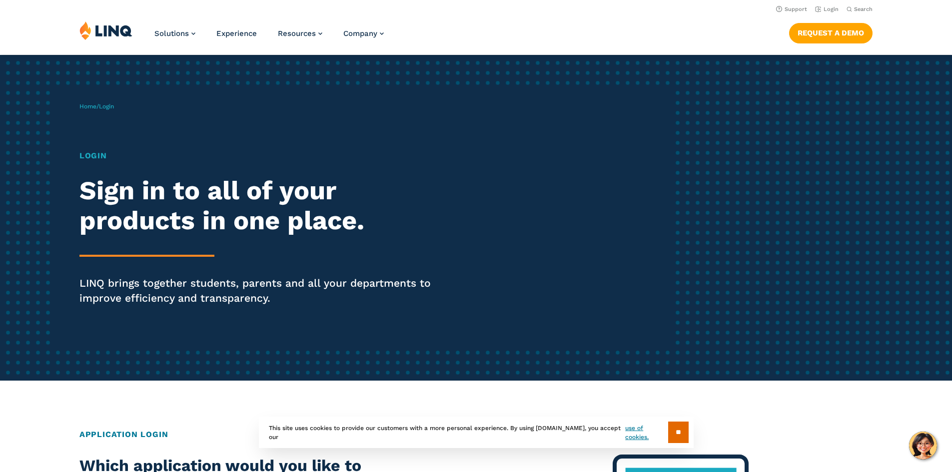 This screenshot has width=952, height=472. What do you see at coordinates (236, 33) in the screenshot?
I see `a: Experience` at bounding box center [236, 33].